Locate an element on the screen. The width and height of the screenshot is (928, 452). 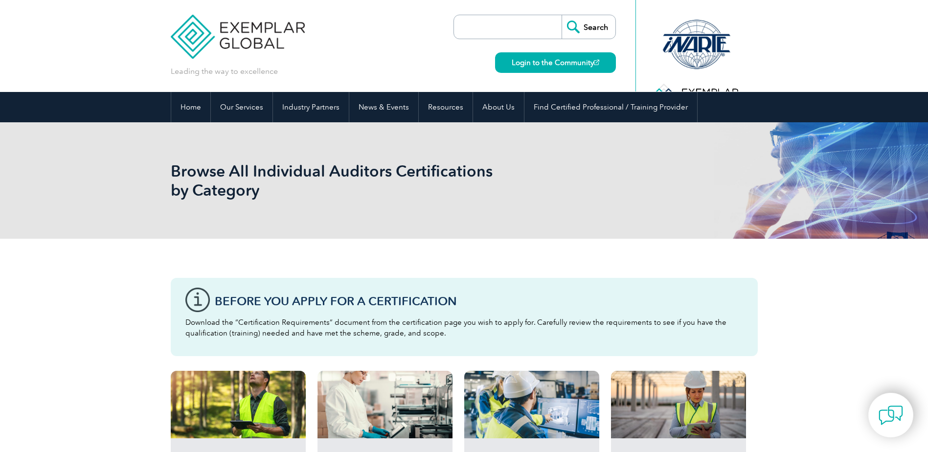
a: Resources is located at coordinates (446, 107).